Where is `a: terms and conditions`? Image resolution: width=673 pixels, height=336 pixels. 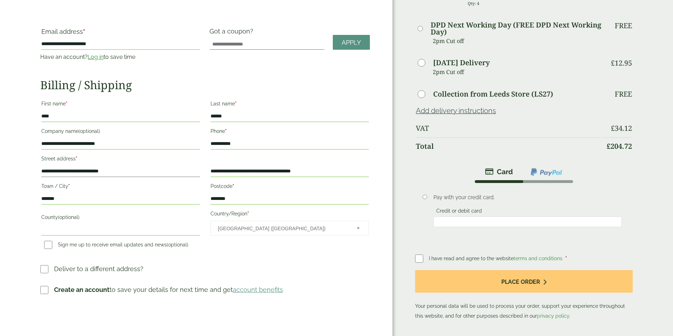
a: terms and conditions is located at coordinates (538, 259).